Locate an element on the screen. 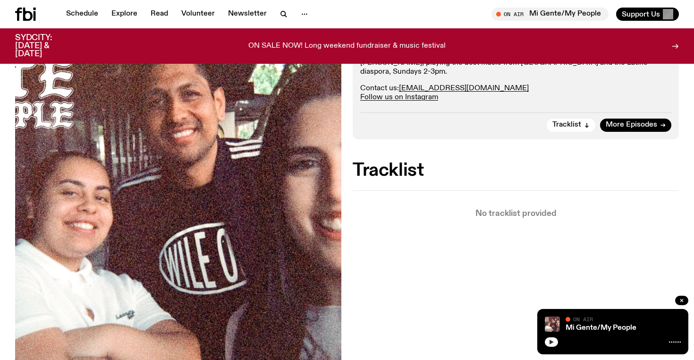  a: Volunteer is located at coordinates (198, 14).